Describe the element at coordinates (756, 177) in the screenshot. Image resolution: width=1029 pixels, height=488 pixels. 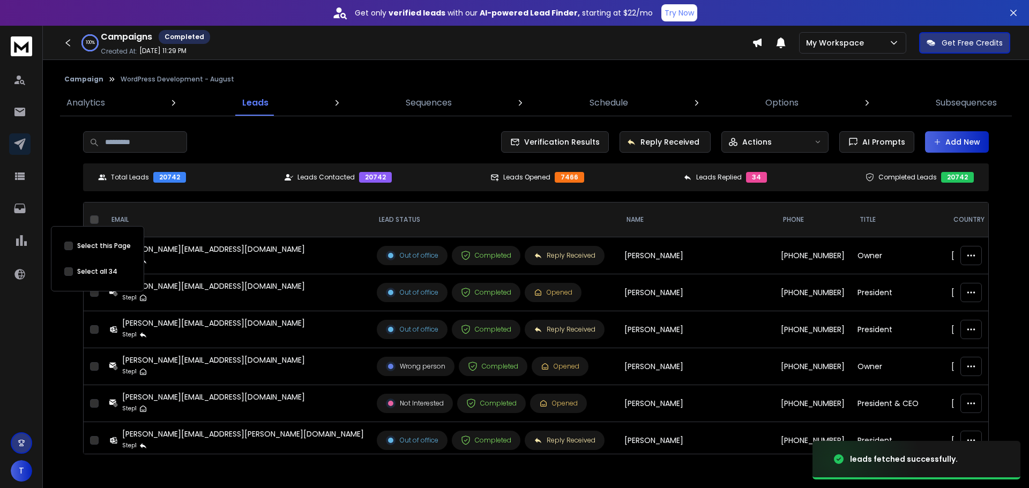
I see `div: 34` at that location.